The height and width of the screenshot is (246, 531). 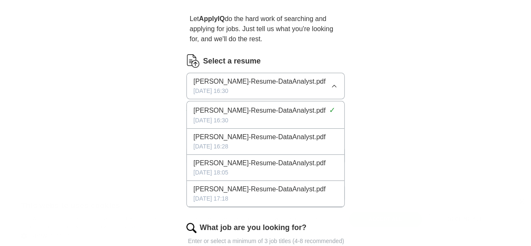 What do you see at coordinates (168, 204) in the screenshot?
I see `div: This website uses cookies` at bounding box center [168, 204].